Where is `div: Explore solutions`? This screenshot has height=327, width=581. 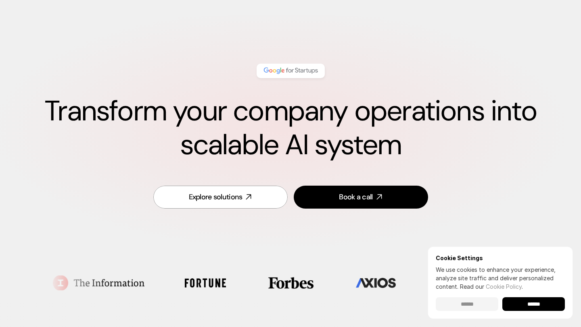 div: Explore solutions is located at coordinates (215, 197).